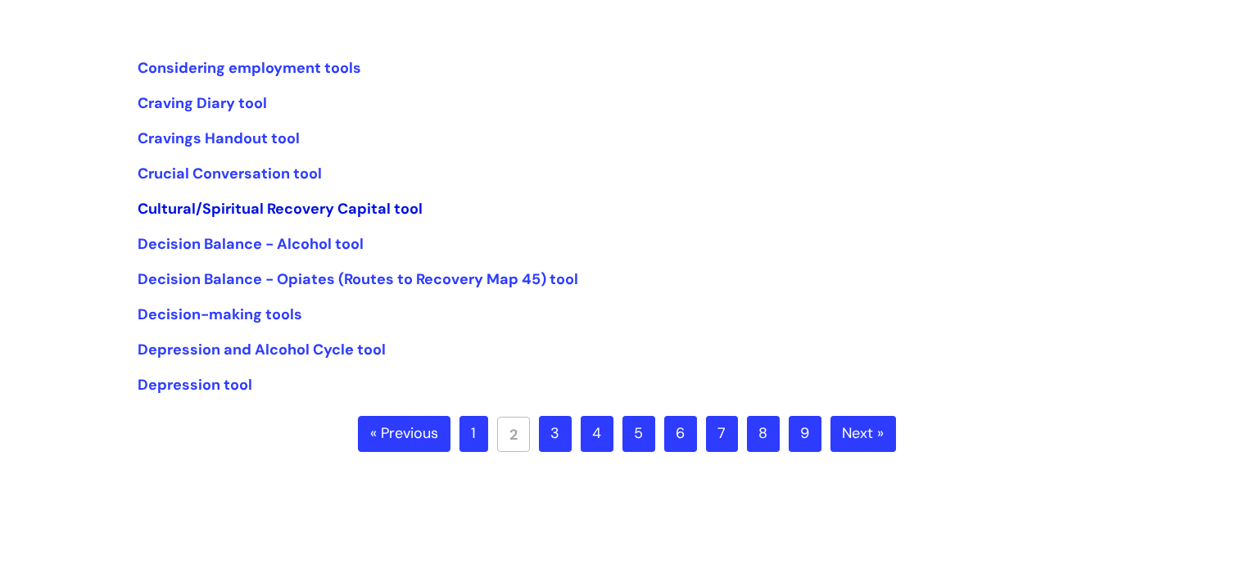 The image size is (1258, 569). What do you see at coordinates (805, 434) in the screenshot?
I see `a: 9` at bounding box center [805, 434].